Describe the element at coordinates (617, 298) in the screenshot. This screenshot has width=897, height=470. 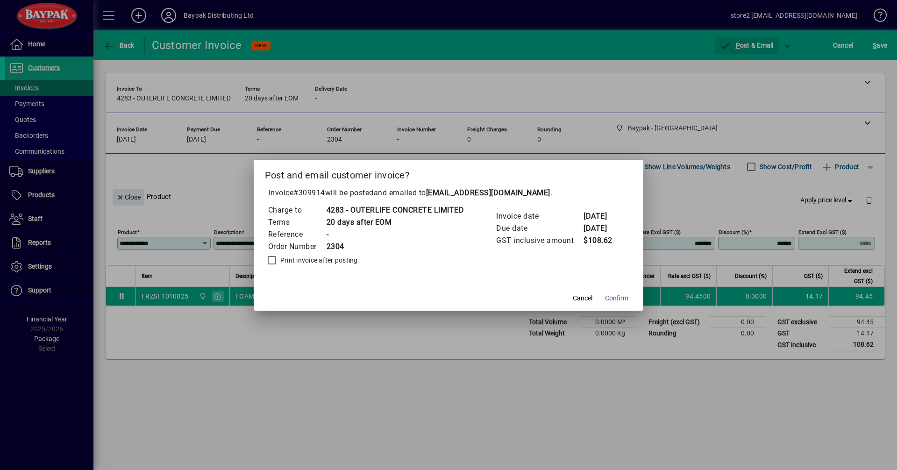
I see `button: Confirm` at that location.